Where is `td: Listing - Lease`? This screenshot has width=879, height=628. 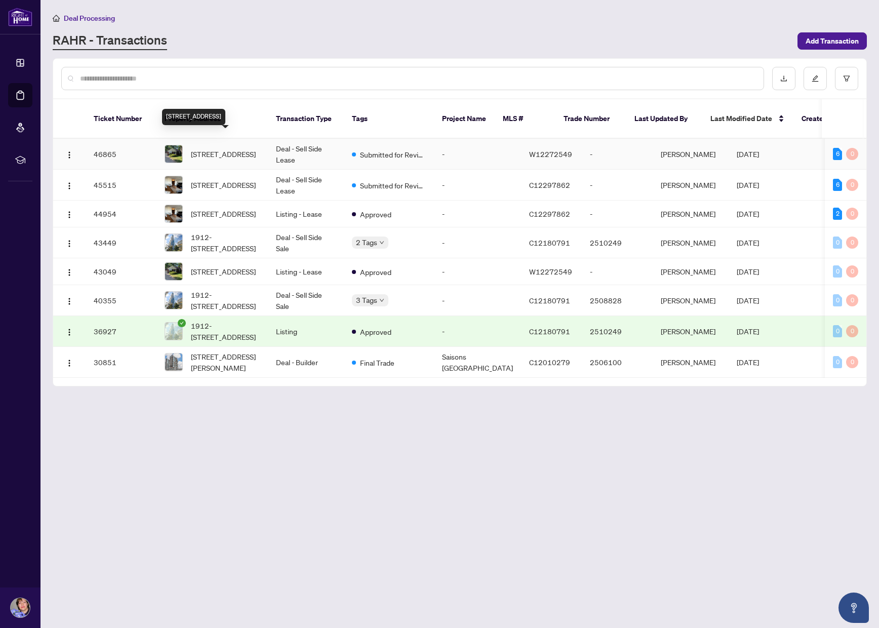
td: Listing - Lease is located at coordinates (306, 271).